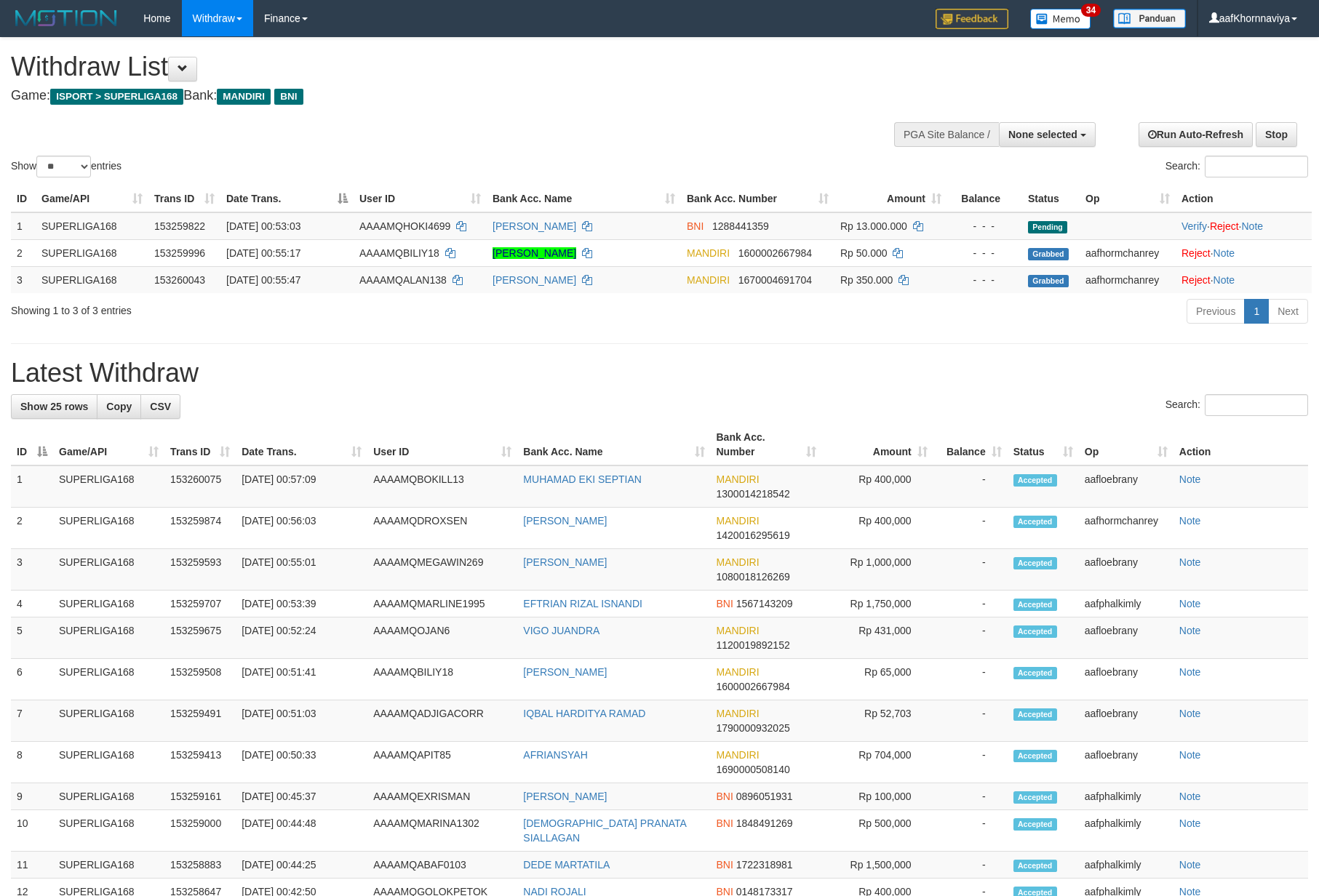  I want to click on a: IQBAL HARDITYA RAMAD, so click(584, 714).